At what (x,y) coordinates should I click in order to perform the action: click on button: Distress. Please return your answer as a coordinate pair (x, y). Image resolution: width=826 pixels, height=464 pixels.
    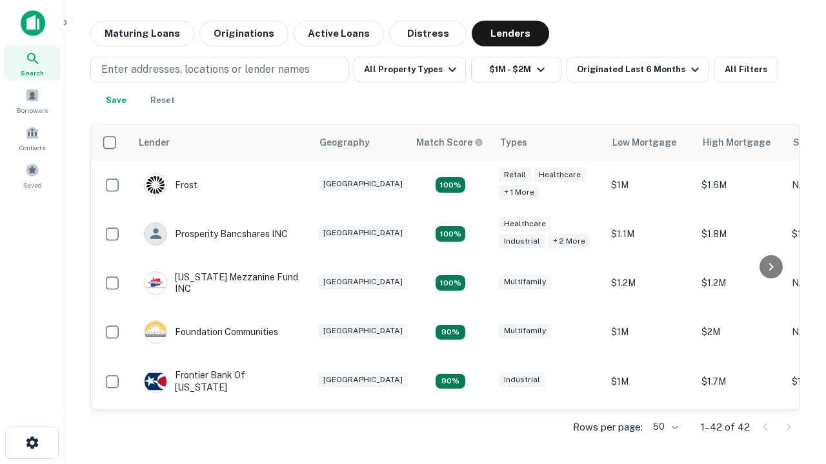
    Looking at the image, I should click on (428, 34).